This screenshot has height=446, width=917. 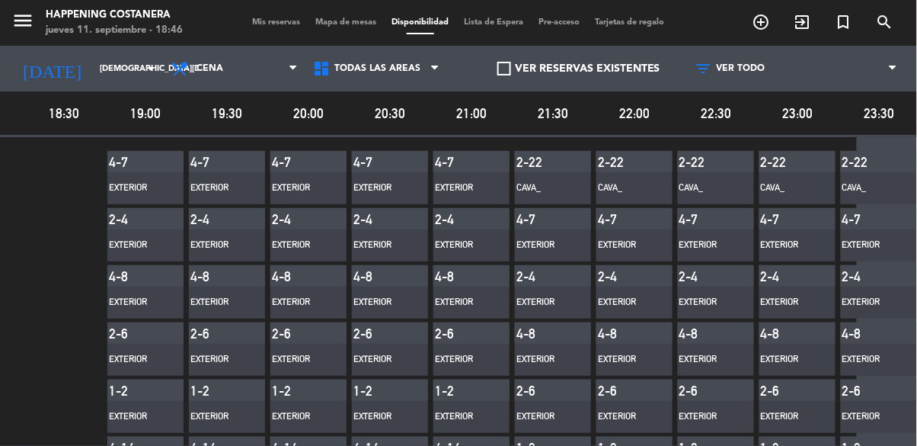 I want to click on span: 20:00, so click(x=309, y=113).